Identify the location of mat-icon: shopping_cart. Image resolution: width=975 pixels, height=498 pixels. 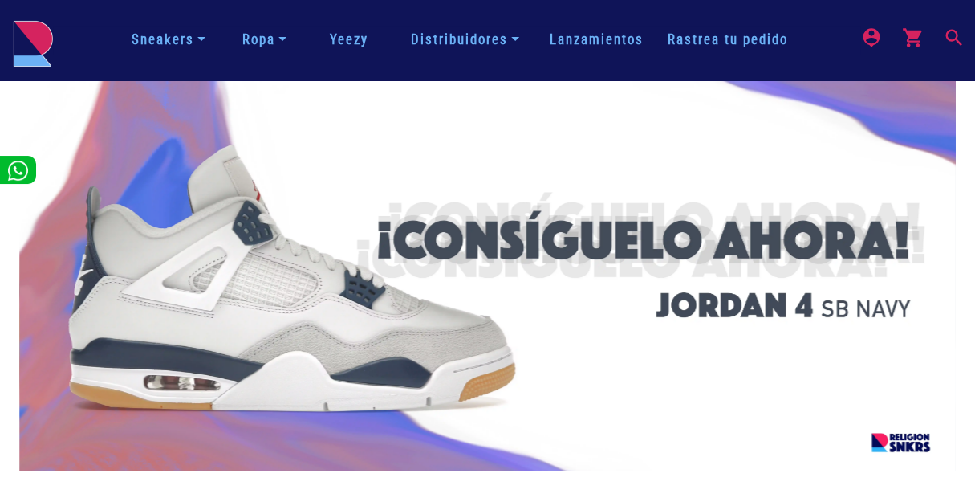
(911, 36).